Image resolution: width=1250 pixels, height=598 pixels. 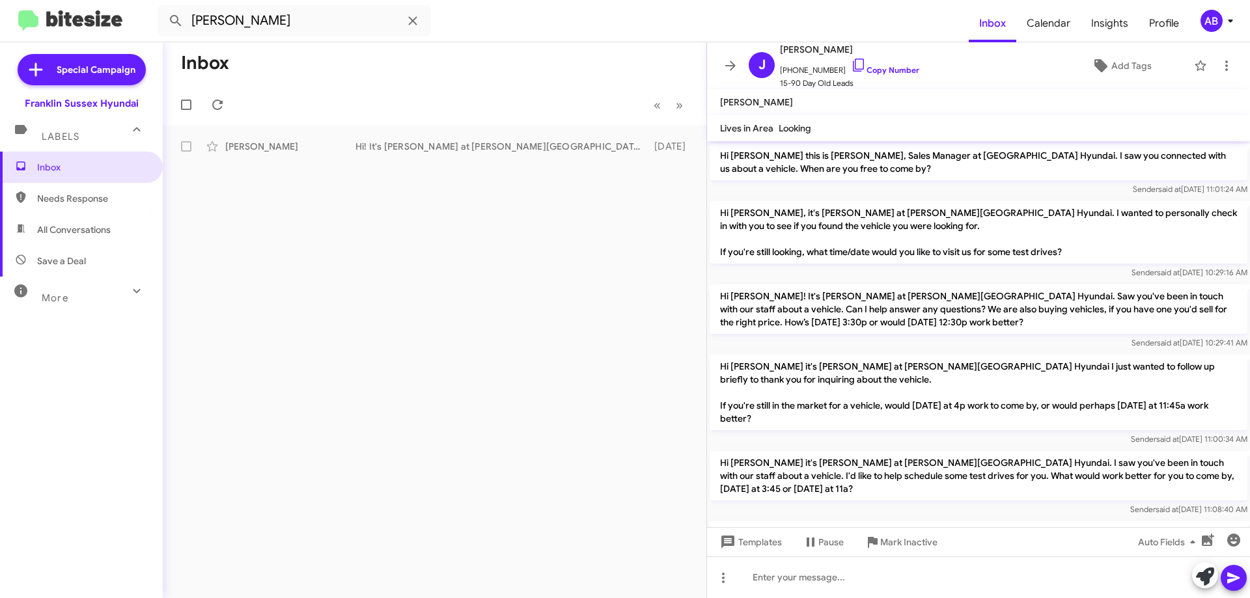 What do you see at coordinates (55, 298) in the screenshot?
I see `span: More` at bounding box center [55, 298].